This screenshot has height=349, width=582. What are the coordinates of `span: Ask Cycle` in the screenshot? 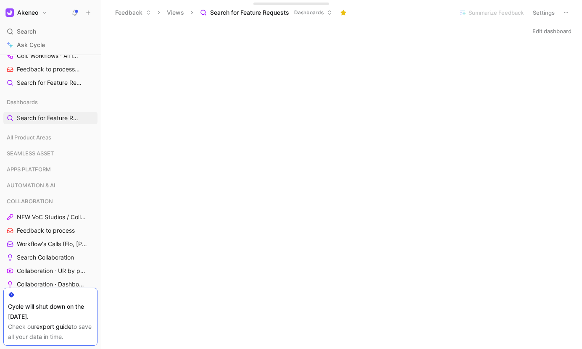 It's located at (31, 45).